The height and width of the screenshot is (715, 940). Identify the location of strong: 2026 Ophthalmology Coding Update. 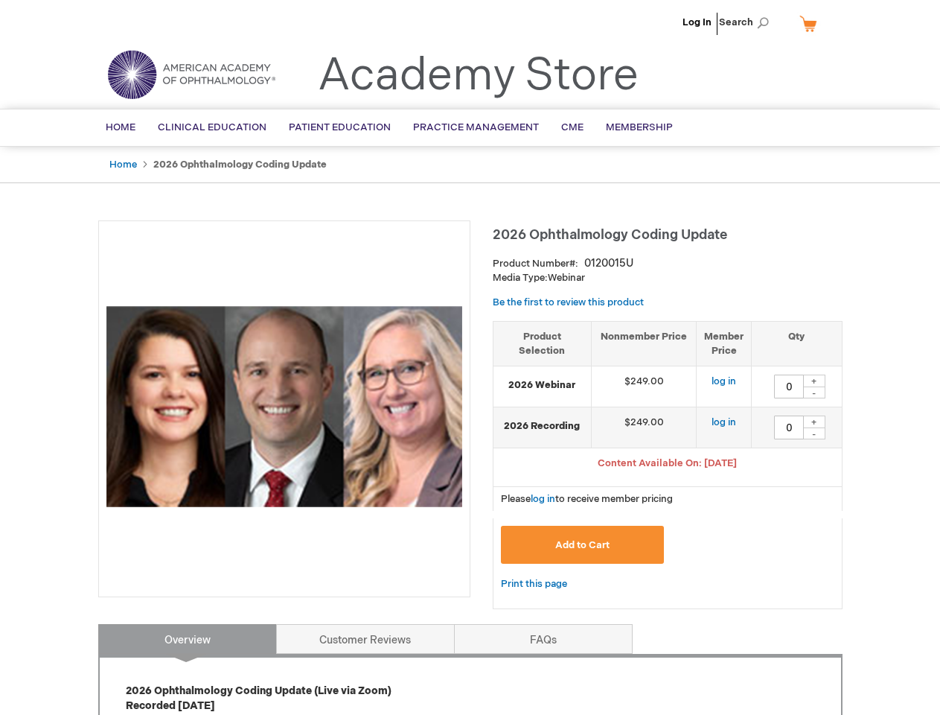
(240, 165).